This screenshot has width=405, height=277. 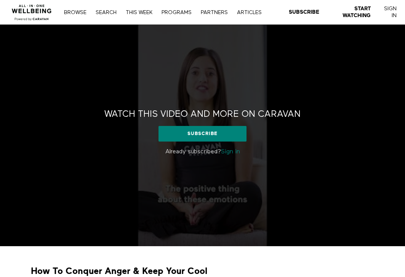 I want to click on a: Start Watching, so click(x=348, y=12).